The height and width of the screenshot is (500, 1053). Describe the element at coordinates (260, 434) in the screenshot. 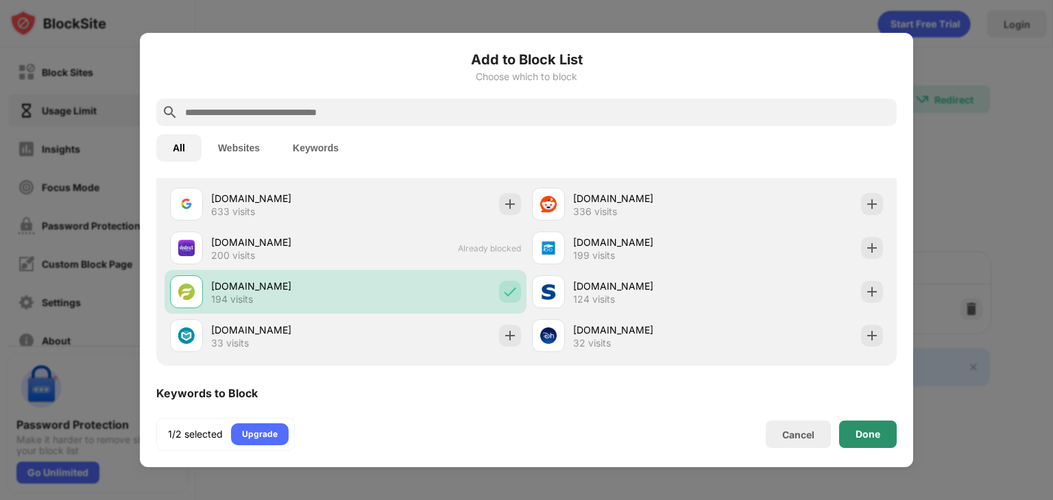

I see `div: Upgrade` at that location.